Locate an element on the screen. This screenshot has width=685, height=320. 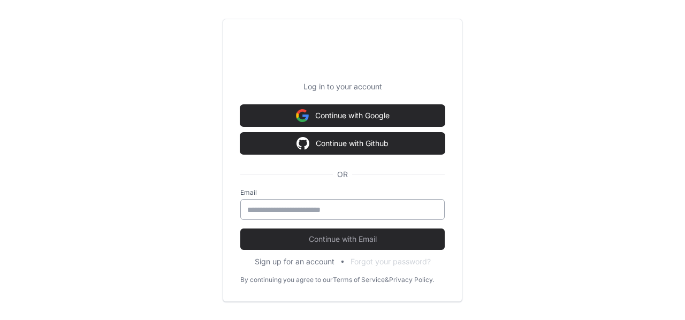
a: Privacy Policy. is located at coordinates (411, 280).